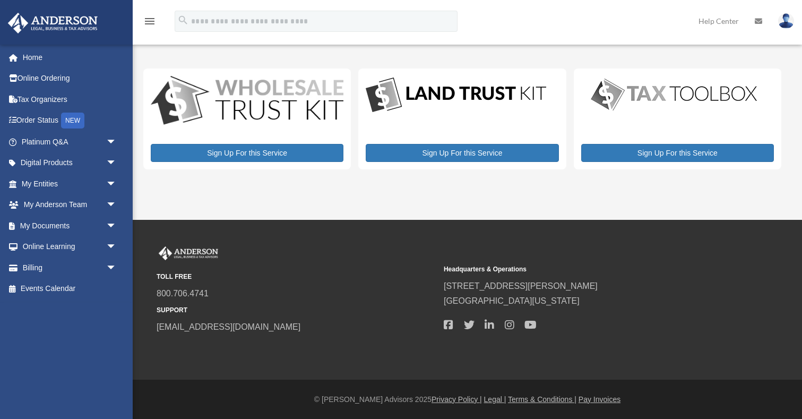 This screenshot has height=419, width=802. Describe the element at coordinates (70, 225) in the screenshot. I see `a: My Documentsarrow_drop_down` at that location.